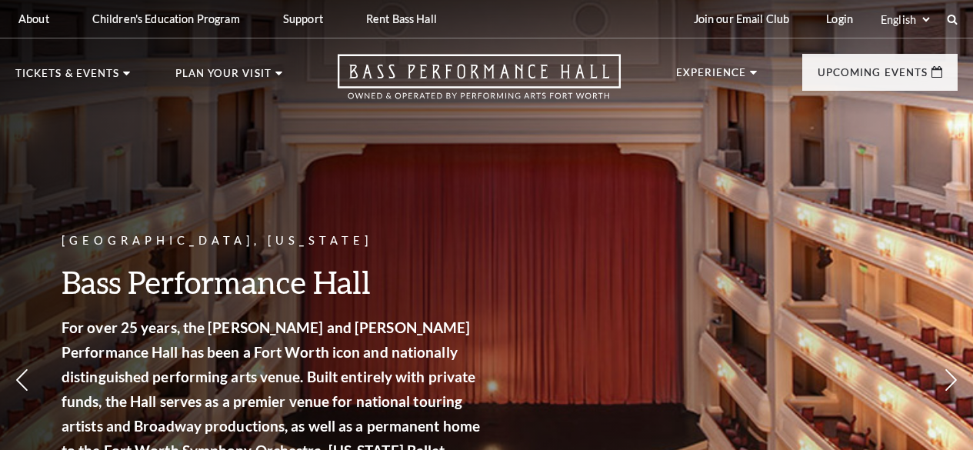  What do you see at coordinates (223, 78) in the screenshot?
I see `p: Plan Your Visit` at bounding box center [223, 78].